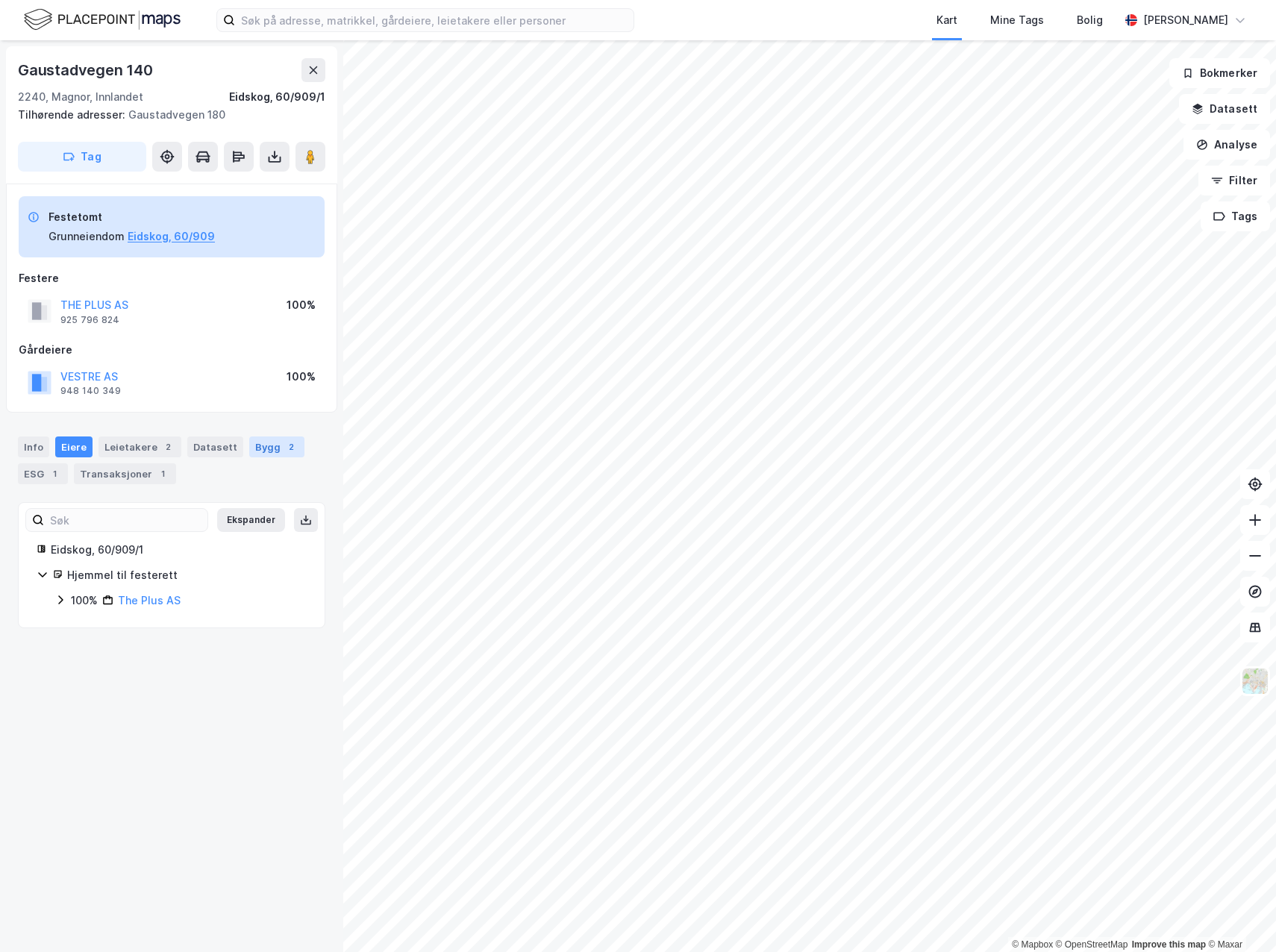 This screenshot has height=952, width=1276. Describe the element at coordinates (1017, 20) in the screenshot. I see `div: Mine Tags` at that location.